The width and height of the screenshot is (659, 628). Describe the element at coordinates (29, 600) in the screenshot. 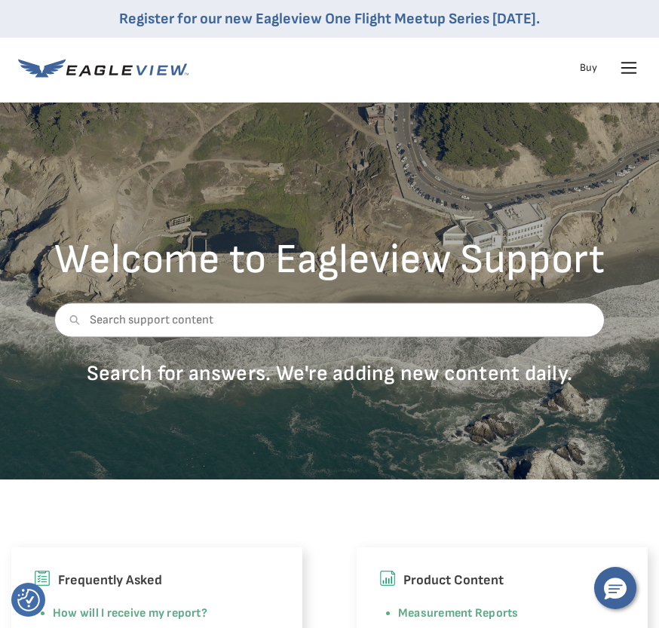

I see `button: Consent Preferences` at that location.